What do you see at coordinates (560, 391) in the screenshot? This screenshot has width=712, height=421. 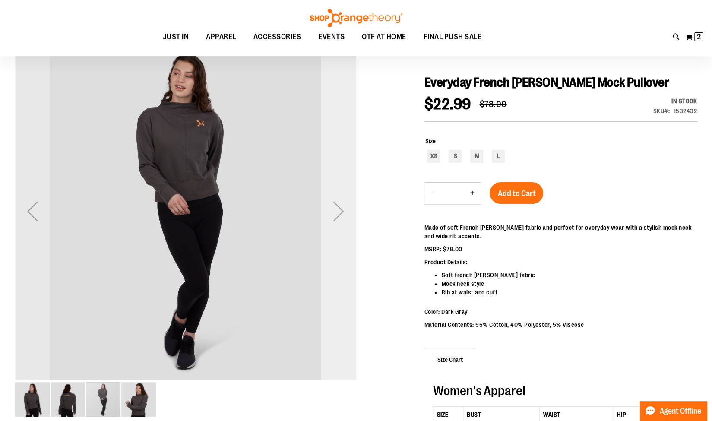 I see `h2: Women's Apparel` at bounding box center [560, 391].